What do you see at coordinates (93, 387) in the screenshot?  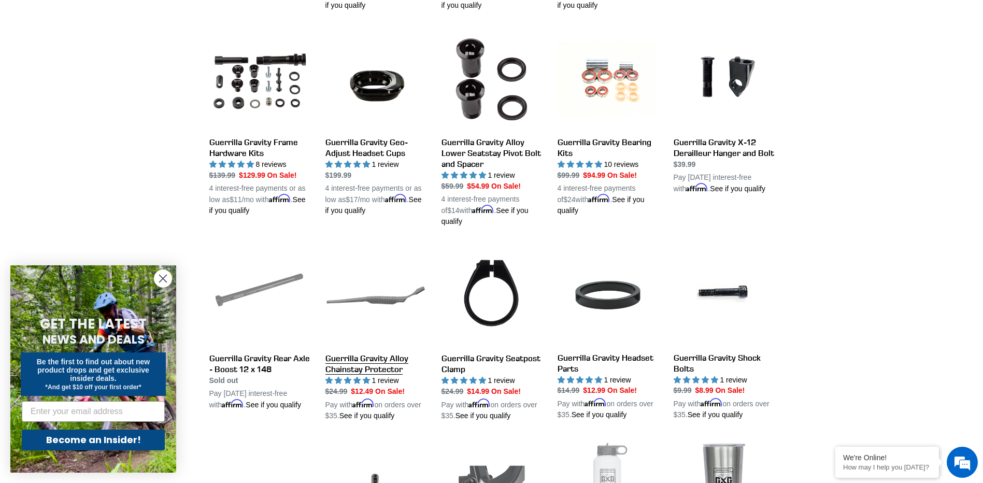 I see `span: *And get $10 off your first order*` at bounding box center [93, 387].